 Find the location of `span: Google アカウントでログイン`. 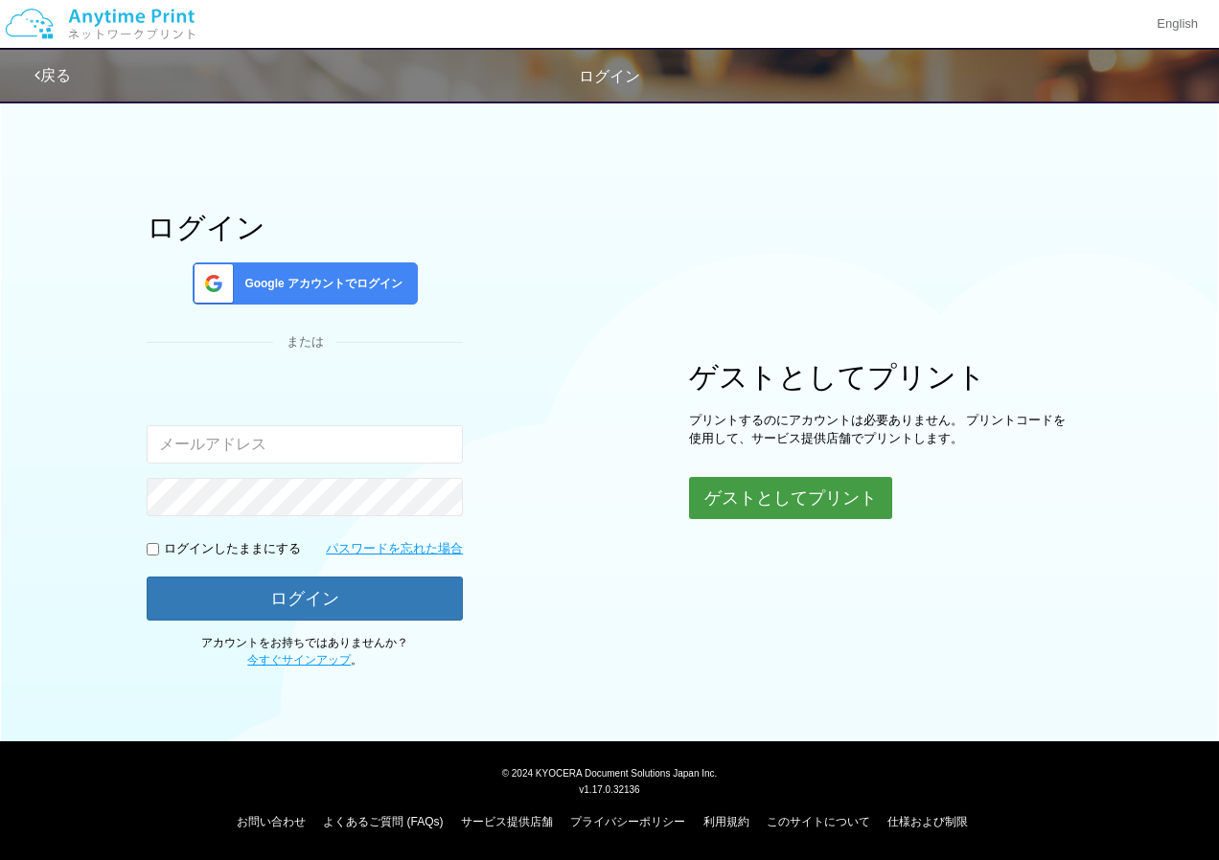

span: Google アカウントでログイン is located at coordinates (319, 284).